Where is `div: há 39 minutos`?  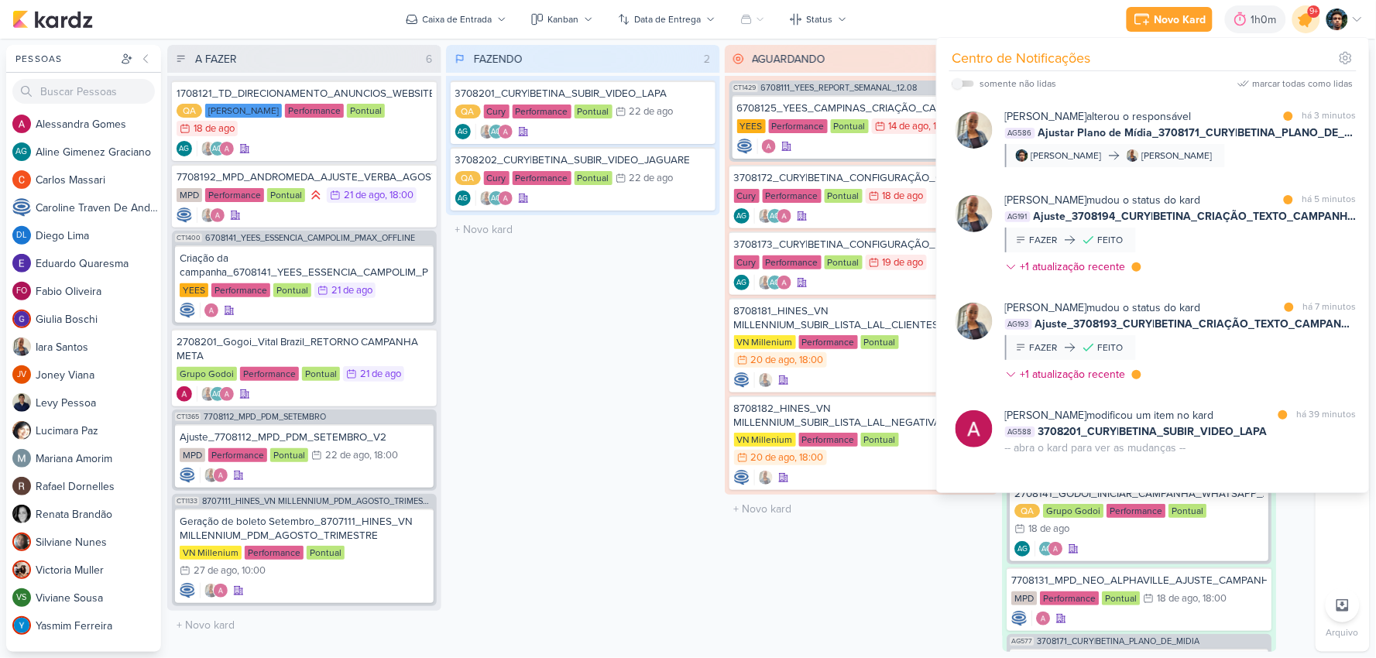 div: há 39 minutos is located at coordinates (1327, 415).